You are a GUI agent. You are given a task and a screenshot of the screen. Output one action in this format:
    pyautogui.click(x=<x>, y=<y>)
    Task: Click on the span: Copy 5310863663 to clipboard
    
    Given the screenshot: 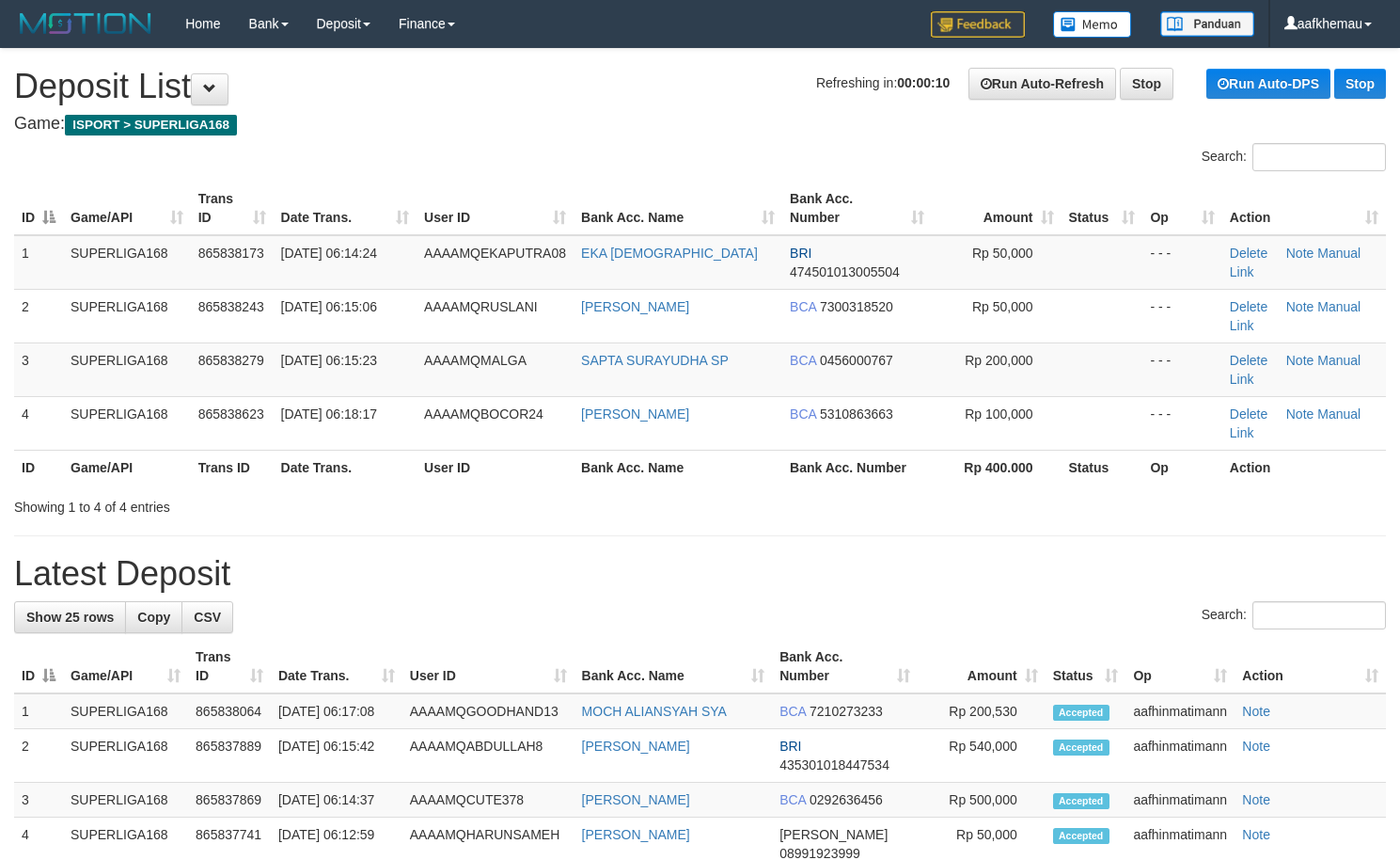 What is the action you would take?
    pyautogui.click(x=857, y=414)
    